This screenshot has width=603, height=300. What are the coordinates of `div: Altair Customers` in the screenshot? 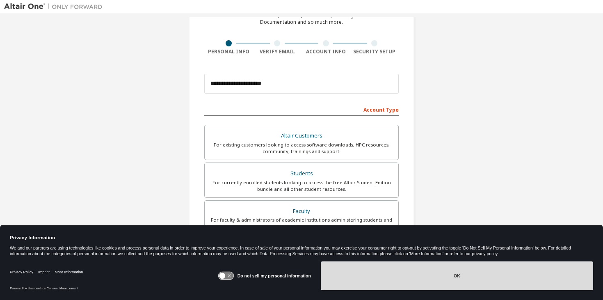 It's located at (301, 136).